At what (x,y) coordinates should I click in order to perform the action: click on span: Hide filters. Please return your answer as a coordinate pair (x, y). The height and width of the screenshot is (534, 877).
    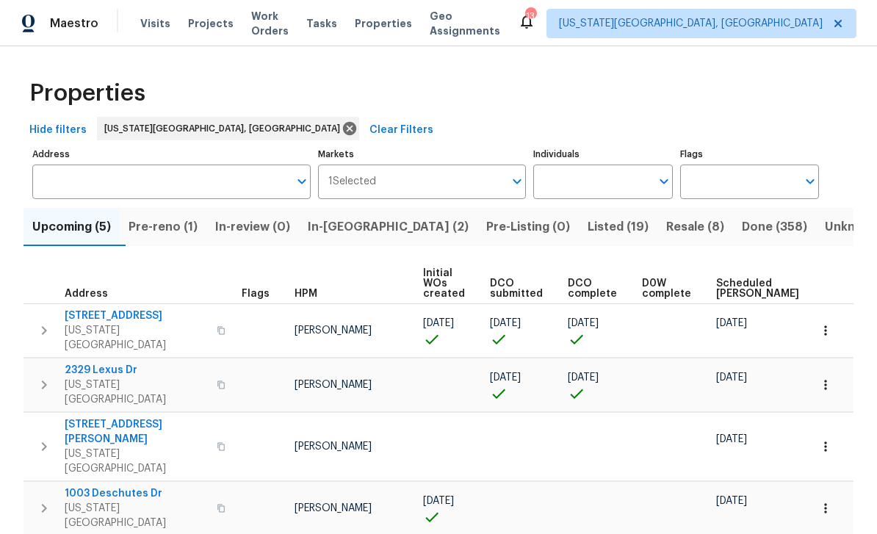
    Looking at the image, I should click on (58, 130).